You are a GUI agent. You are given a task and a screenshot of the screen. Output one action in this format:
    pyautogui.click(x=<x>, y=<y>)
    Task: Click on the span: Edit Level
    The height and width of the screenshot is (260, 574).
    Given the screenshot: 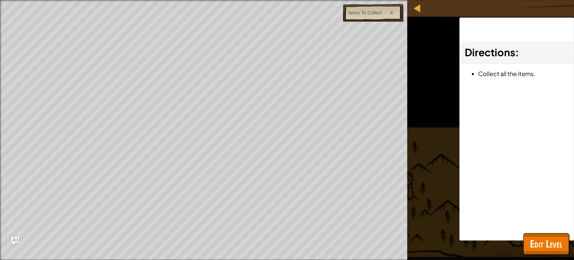 What is the action you would take?
    pyautogui.click(x=546, y=243)
    